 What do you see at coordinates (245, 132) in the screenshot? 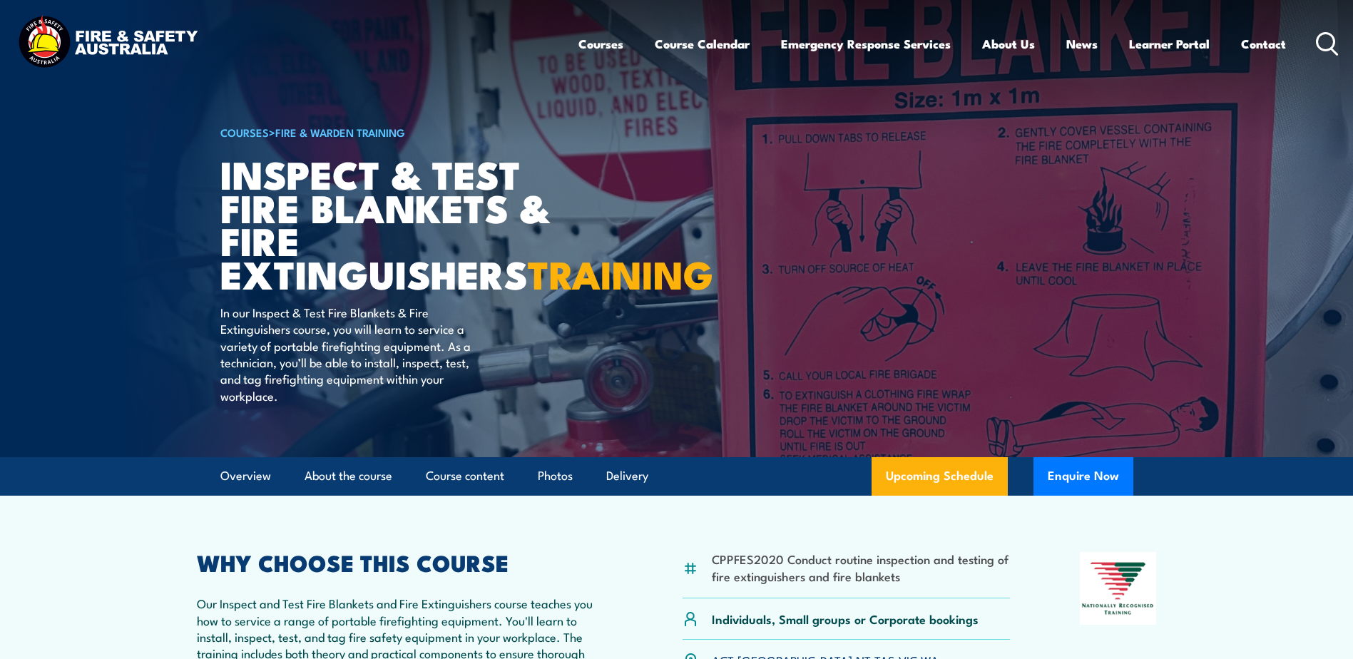
I see `a: COURSES` at bounding box center [245, 132].